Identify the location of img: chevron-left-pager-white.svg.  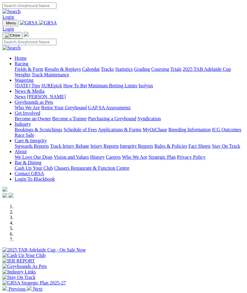
(5, 288).